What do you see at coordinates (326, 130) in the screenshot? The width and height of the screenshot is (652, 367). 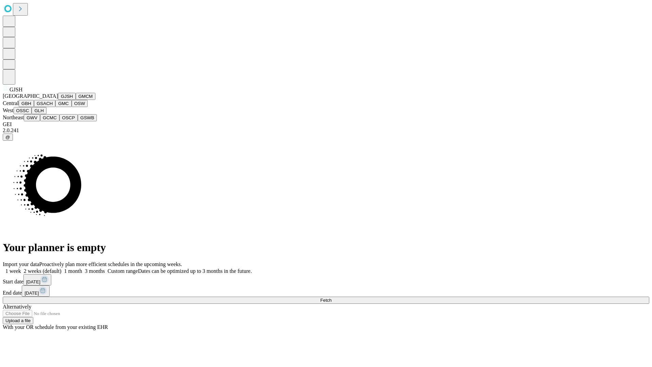 I see `div: 2.0.241` at bounding box center [326, 130].